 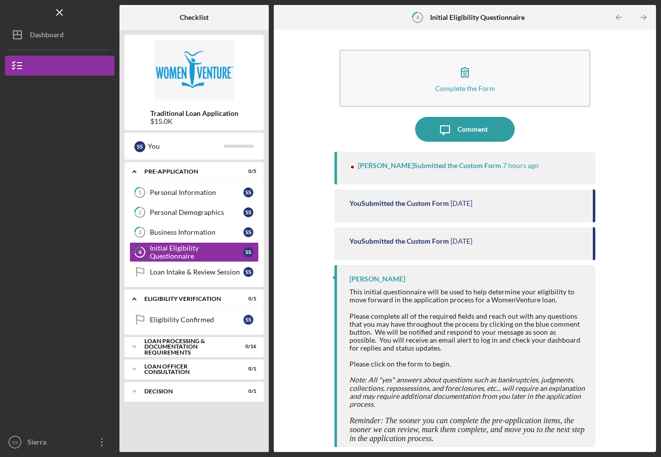 What do you see at coordinates (467, 332) in the screenshot?
I see `div: Please complete all of the required fields and reach out with any questions that you may have thr...` at bounding box center [467, 332].